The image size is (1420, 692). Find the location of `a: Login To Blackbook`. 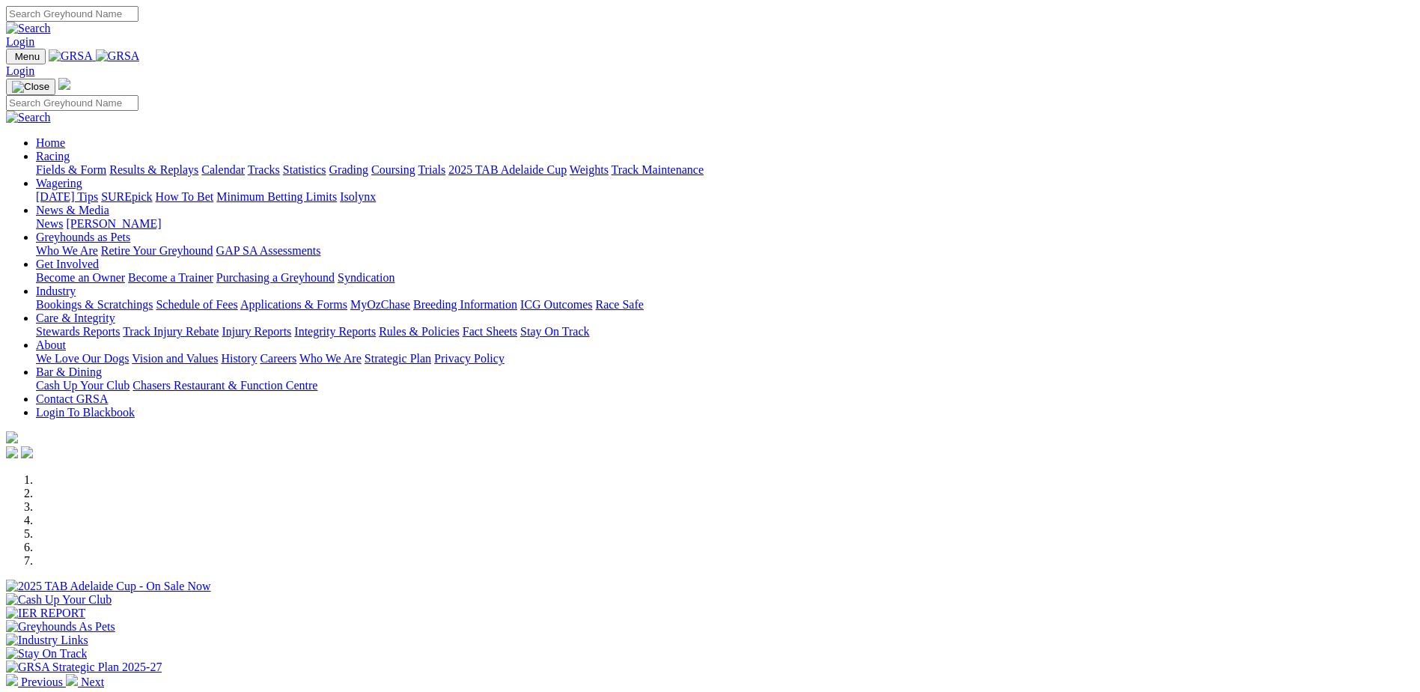

a: Login To Blackbook is located at coordinates (85, 412).